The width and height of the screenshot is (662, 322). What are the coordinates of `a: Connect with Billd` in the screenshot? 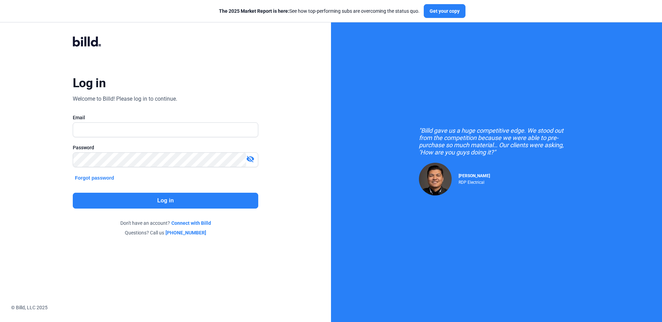 It's located at (191, 223).